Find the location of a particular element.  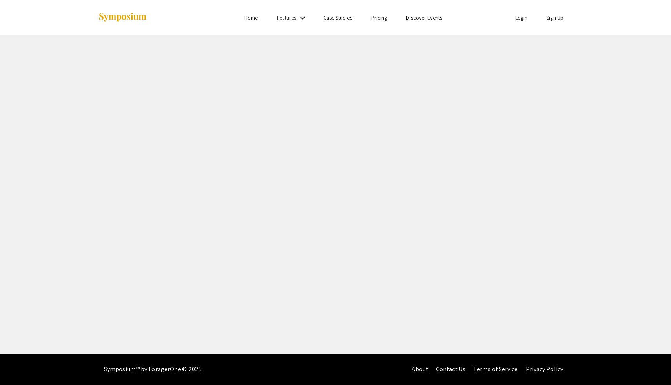

a: Discover Events is located at coordinates (424, 18).